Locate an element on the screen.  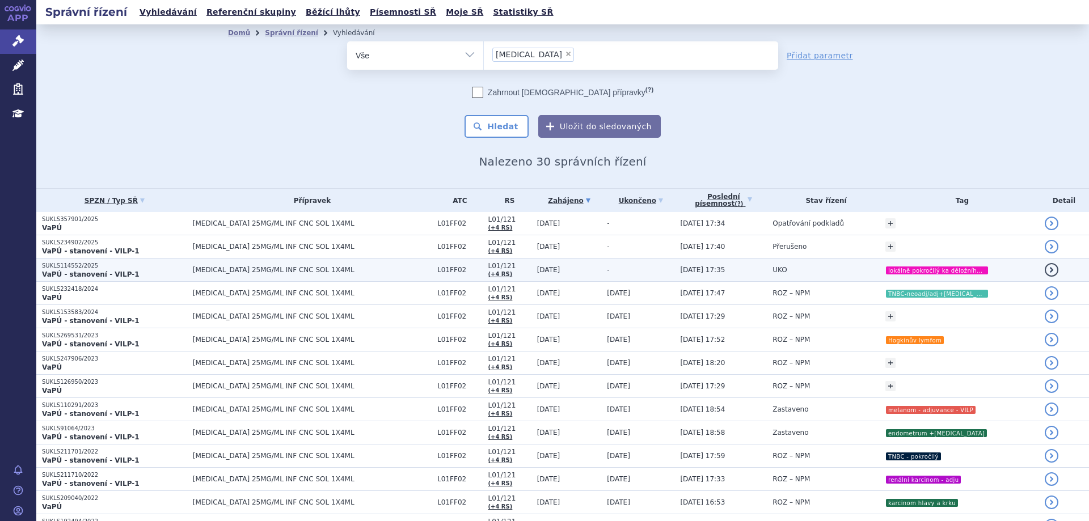
a: Vyhledávání is located at coordinates (168, 12).